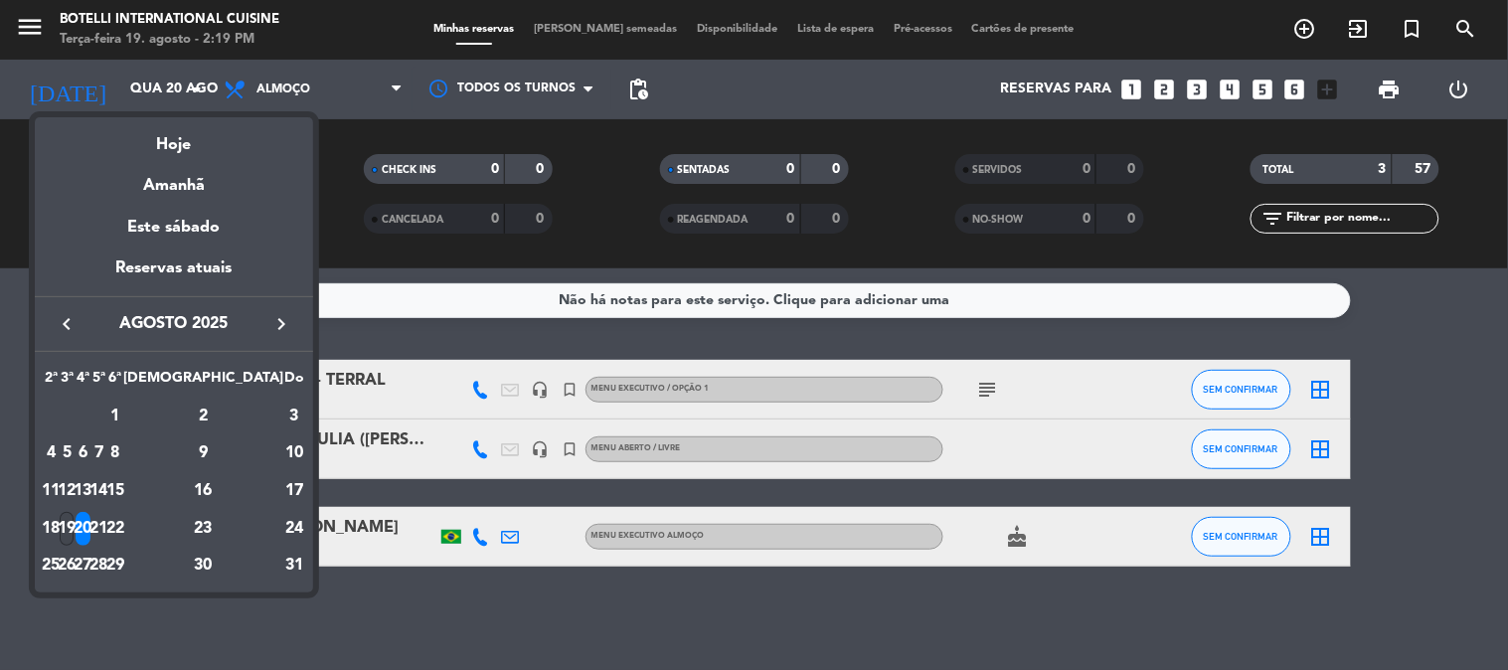 Image resolution: width=1508 pixels, height=670 pixels. I want to click on td: 25 de agosto de 2025, so click(51, 566).